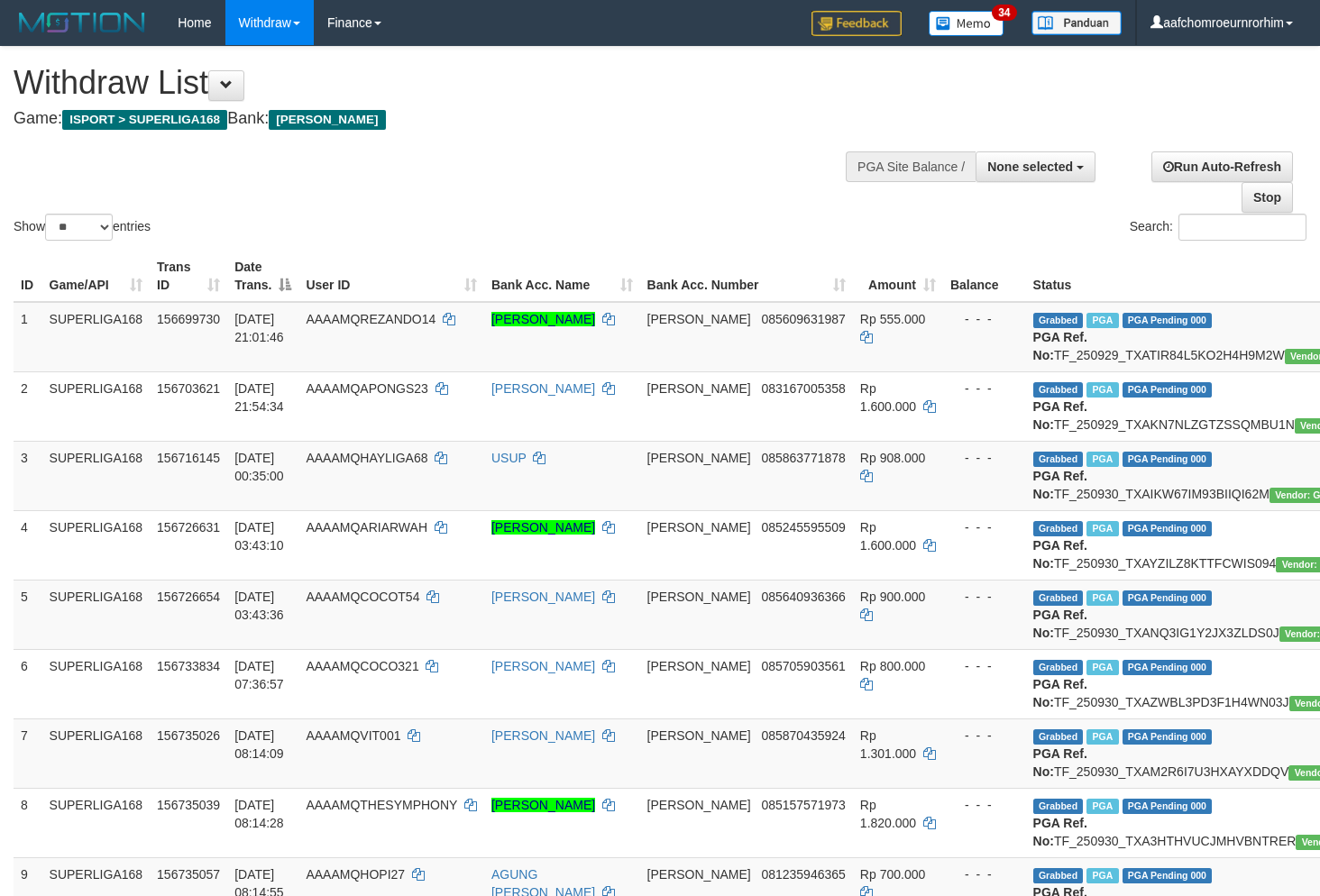 This screenshot has width=1320, height=896. I want to click on img: Button%20Memo.svg, so click(967, 24).